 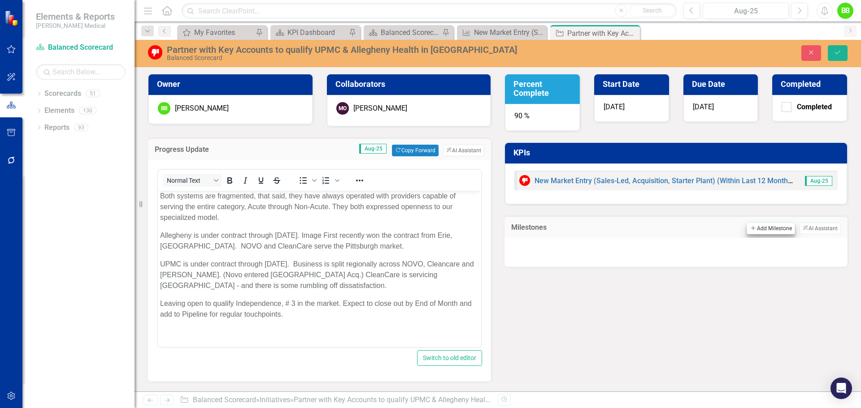 What do you see at coordinates (224, 32) in the screenshot?
I see `div: My Favorites` at bounding box center [224, 32].